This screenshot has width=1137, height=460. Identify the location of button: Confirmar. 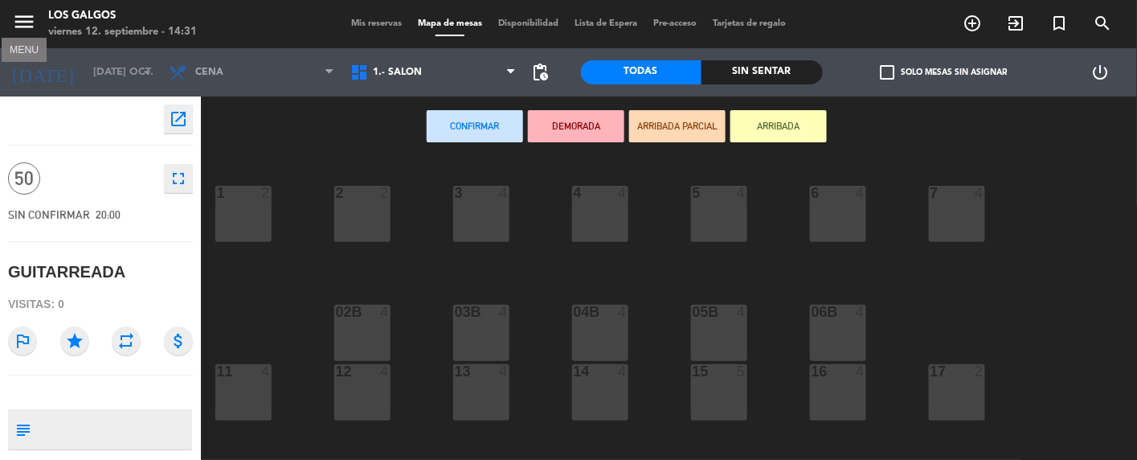
(475, 126).